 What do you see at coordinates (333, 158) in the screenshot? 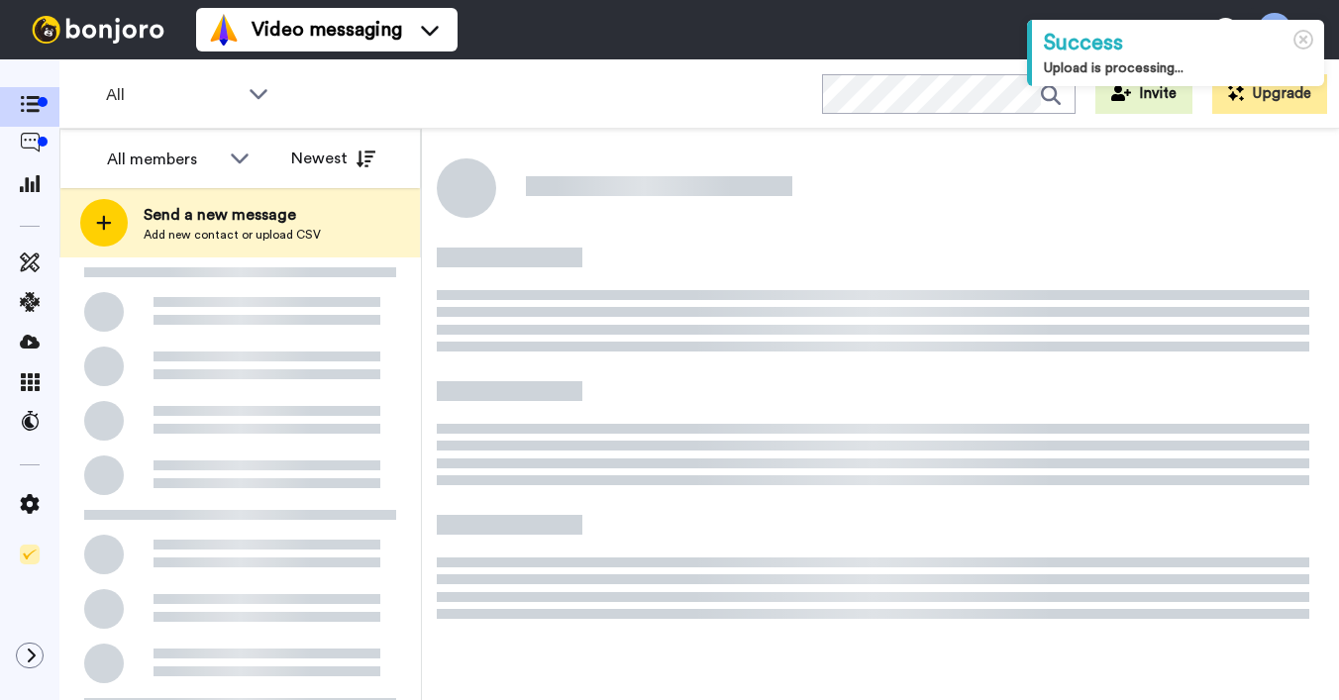
I see `button: Newest` at bounding box center [333, 158].